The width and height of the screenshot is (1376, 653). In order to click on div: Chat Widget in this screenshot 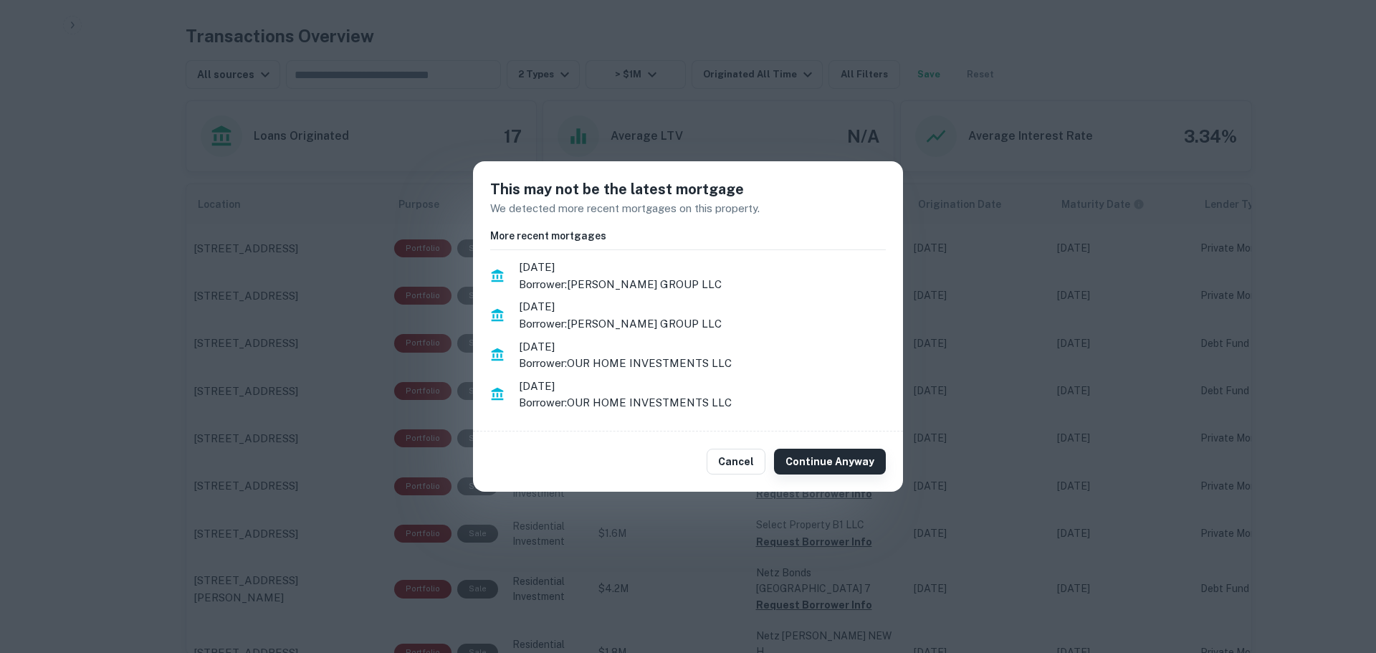, I will do `click(1341, 573)`.